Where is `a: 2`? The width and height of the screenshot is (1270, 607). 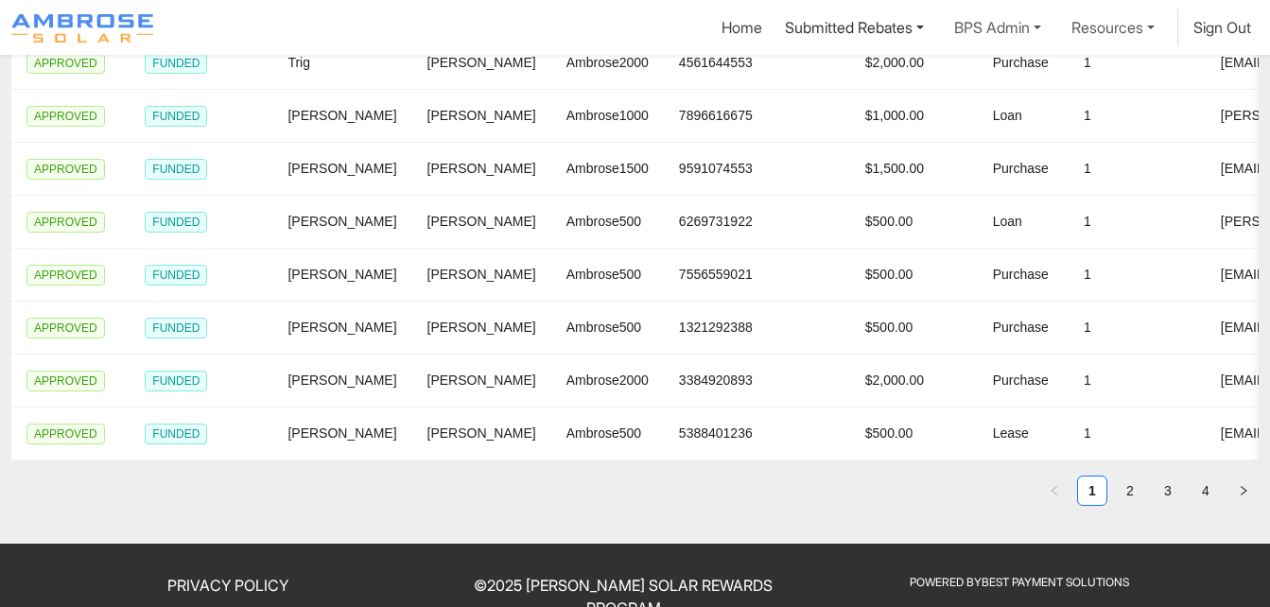
a: 2 is located at coordinates (1130, 491).